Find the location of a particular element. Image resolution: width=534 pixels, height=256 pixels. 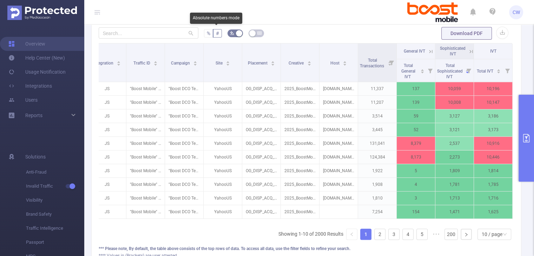

span: Total IVT is located at coordinates (486, 71).